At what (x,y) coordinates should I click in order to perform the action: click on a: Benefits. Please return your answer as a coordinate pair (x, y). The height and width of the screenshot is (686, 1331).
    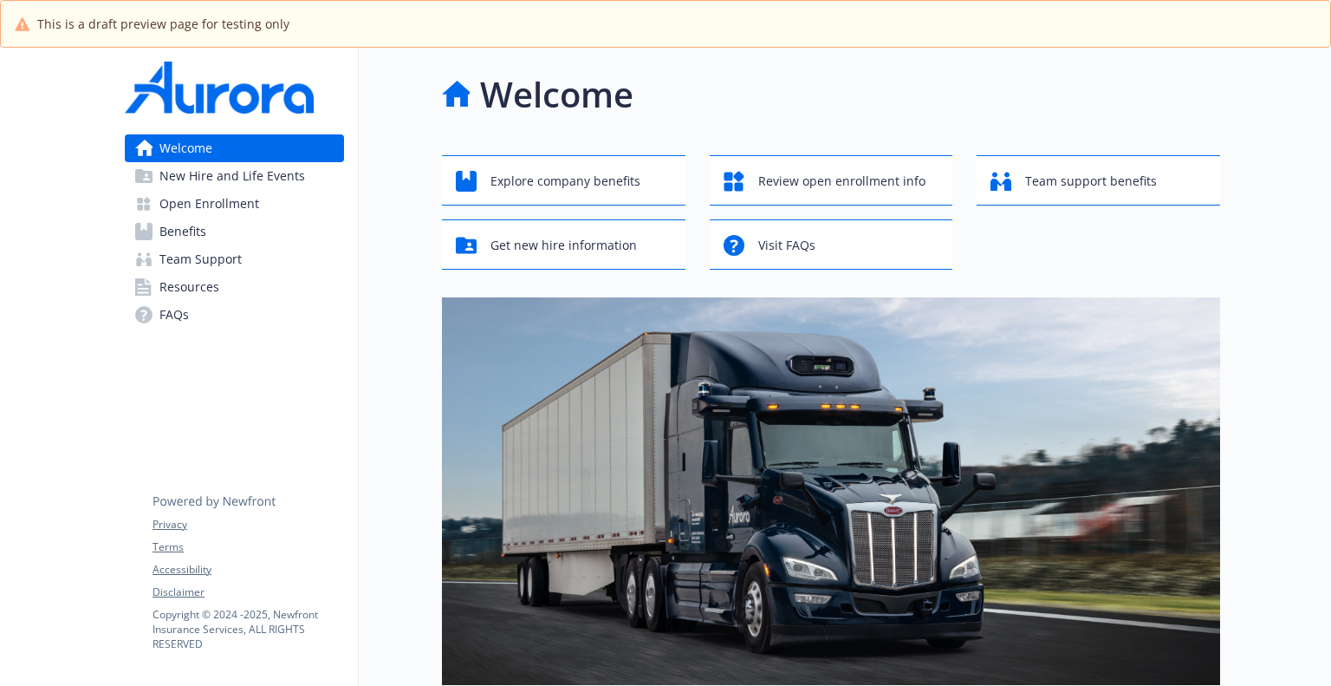
    Looking at the image, I should click on (234, 231).